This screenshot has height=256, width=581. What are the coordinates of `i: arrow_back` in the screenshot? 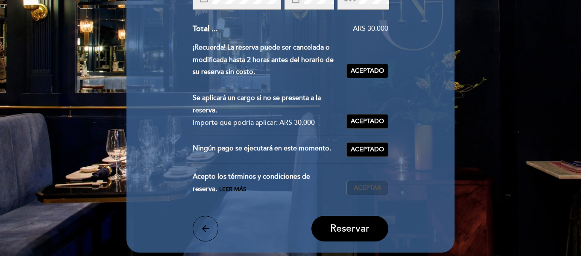 It's located at (205, 228).